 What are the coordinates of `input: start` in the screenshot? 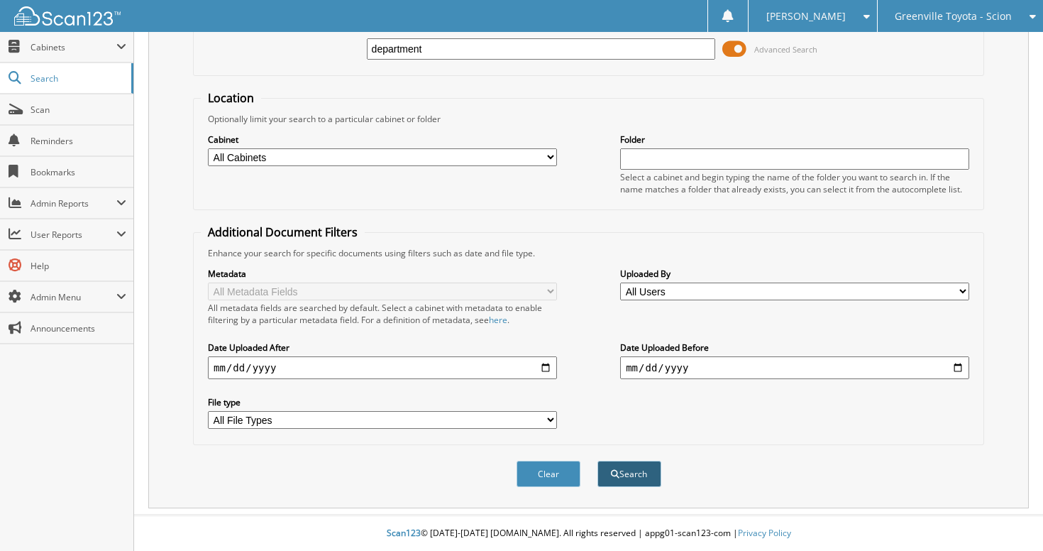 It's located at (383, 368).